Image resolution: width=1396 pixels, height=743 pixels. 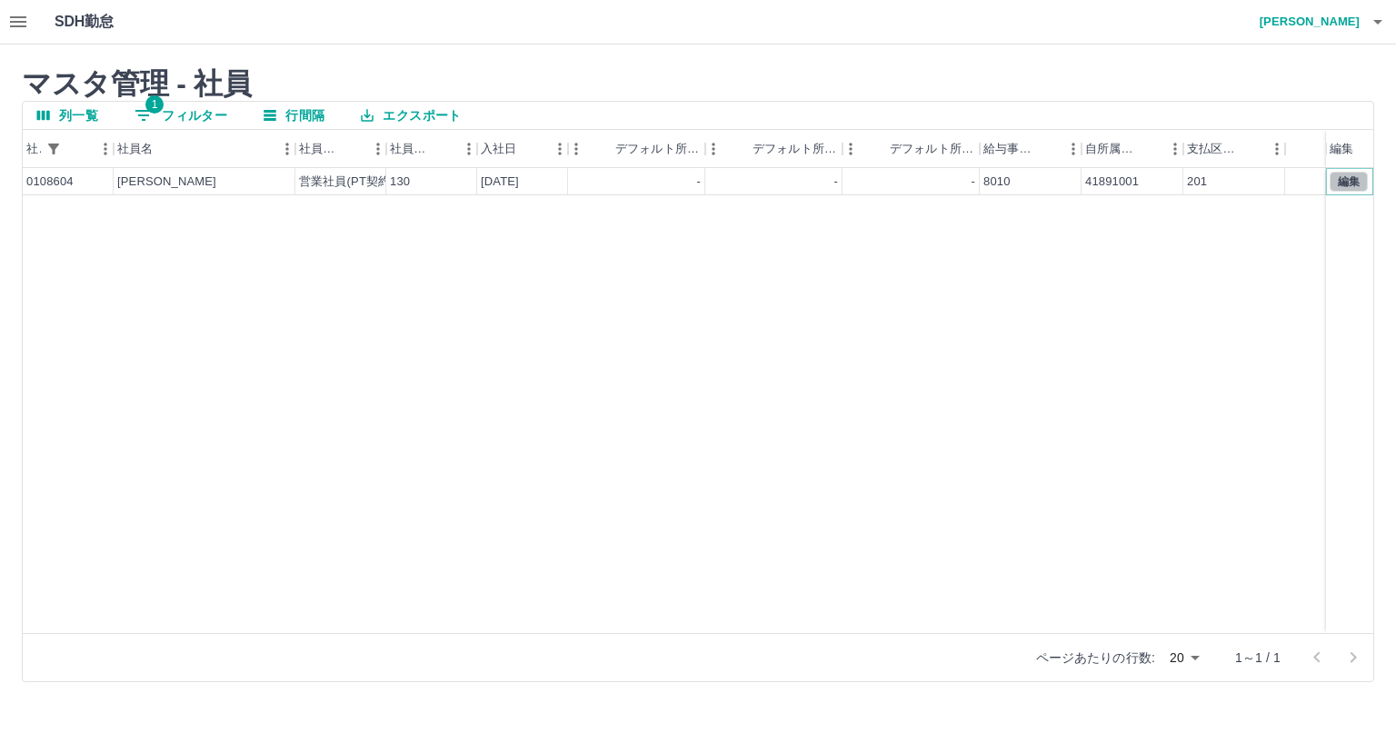 What do you see at coordinates (1349, 182) in the screenshot?
I see `button: 編集` at bounding box center [1349, 182].